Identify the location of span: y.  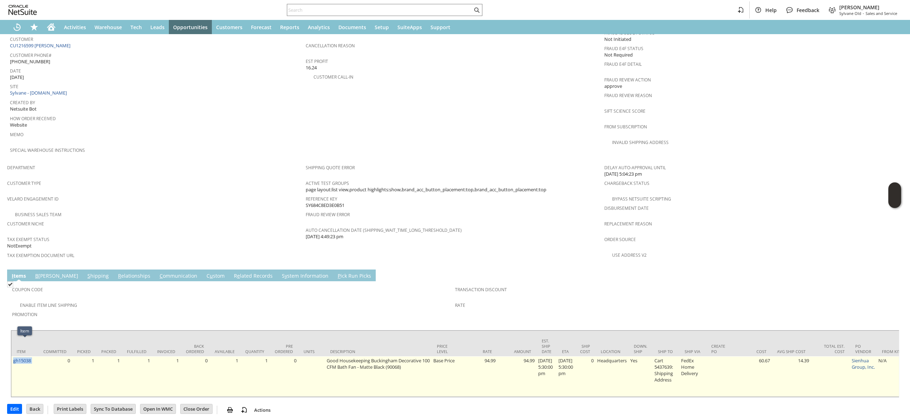
(286, 276).